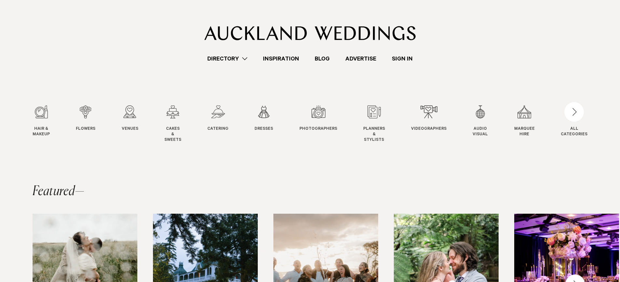  What do you see at coordinates (361, 59) in the screenshot?
I see `a: Advertise` at bounding box center [361, 59].